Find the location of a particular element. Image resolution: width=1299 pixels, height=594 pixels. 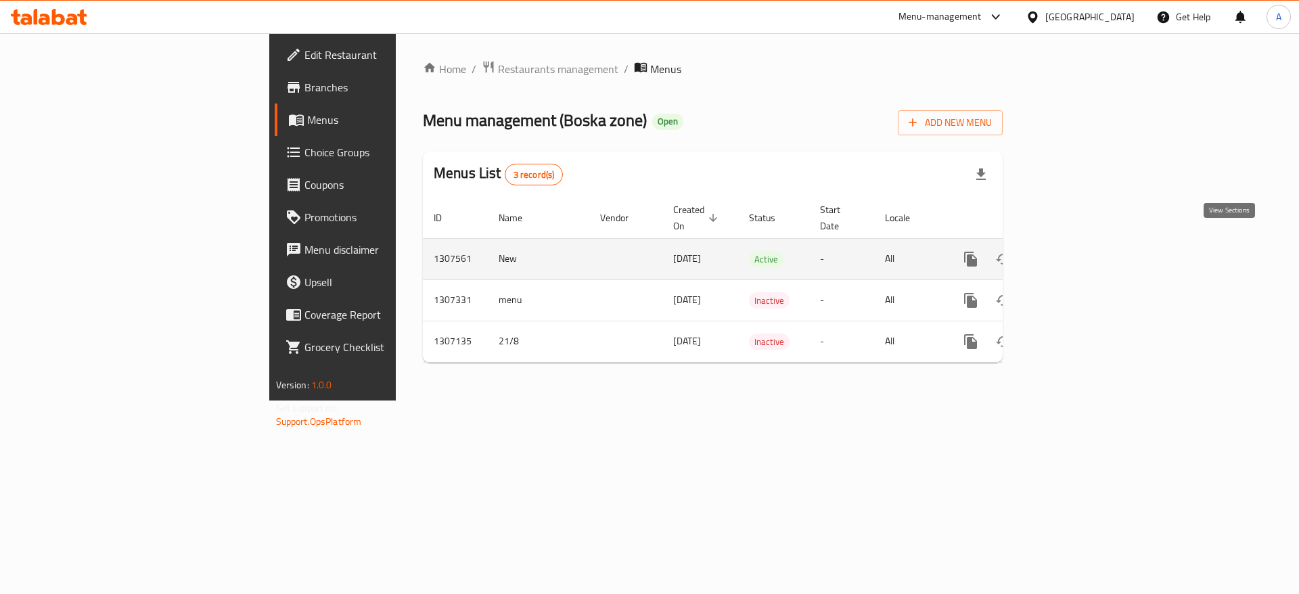

td: menu is located at coordinates (539, 300).